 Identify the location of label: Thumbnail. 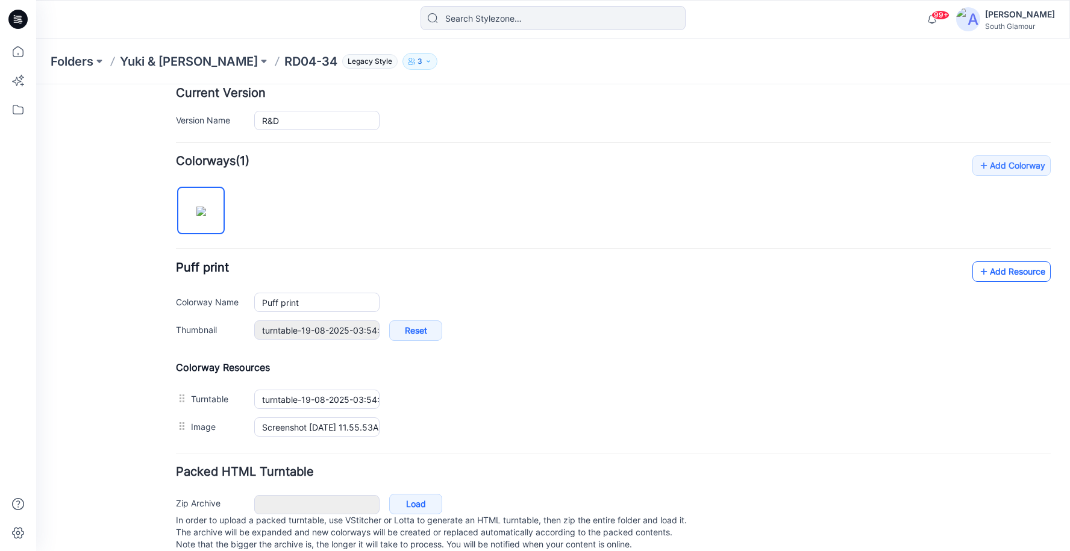
(173, 245).